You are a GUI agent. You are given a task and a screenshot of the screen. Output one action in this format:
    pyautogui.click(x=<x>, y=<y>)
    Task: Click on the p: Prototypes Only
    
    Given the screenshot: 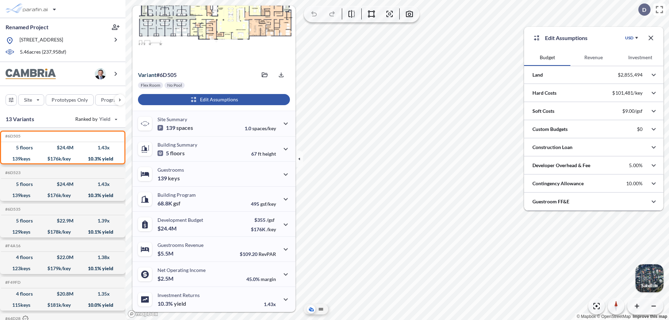 What is the action you would take?
    pyautogui.click(x=70, y=100)
    